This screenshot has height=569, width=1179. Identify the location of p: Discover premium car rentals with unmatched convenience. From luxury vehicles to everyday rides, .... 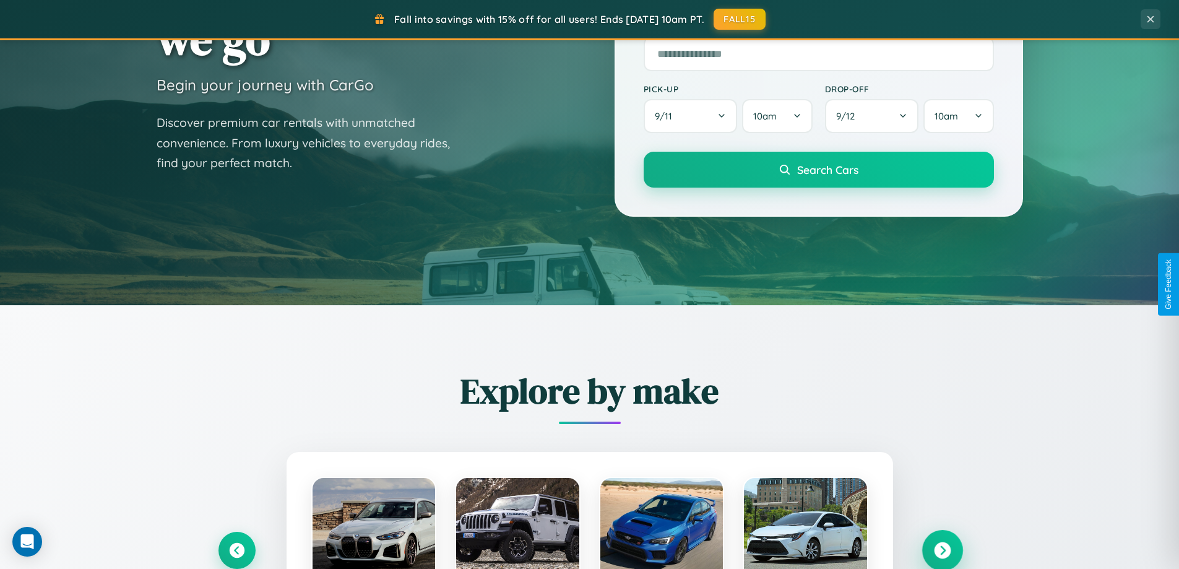
(311, 143).